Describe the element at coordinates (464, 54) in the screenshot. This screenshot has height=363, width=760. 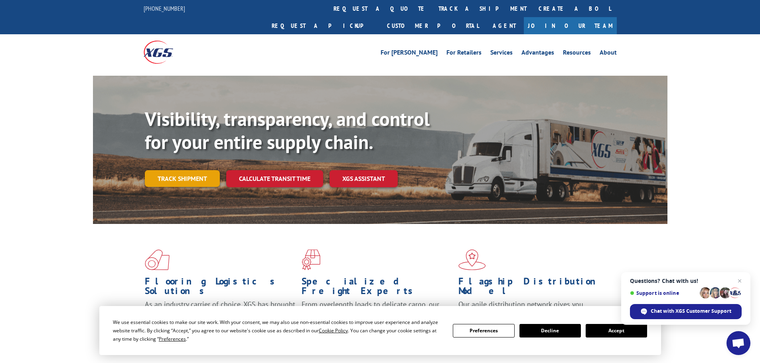
I see `a: For Retailers` at that location.